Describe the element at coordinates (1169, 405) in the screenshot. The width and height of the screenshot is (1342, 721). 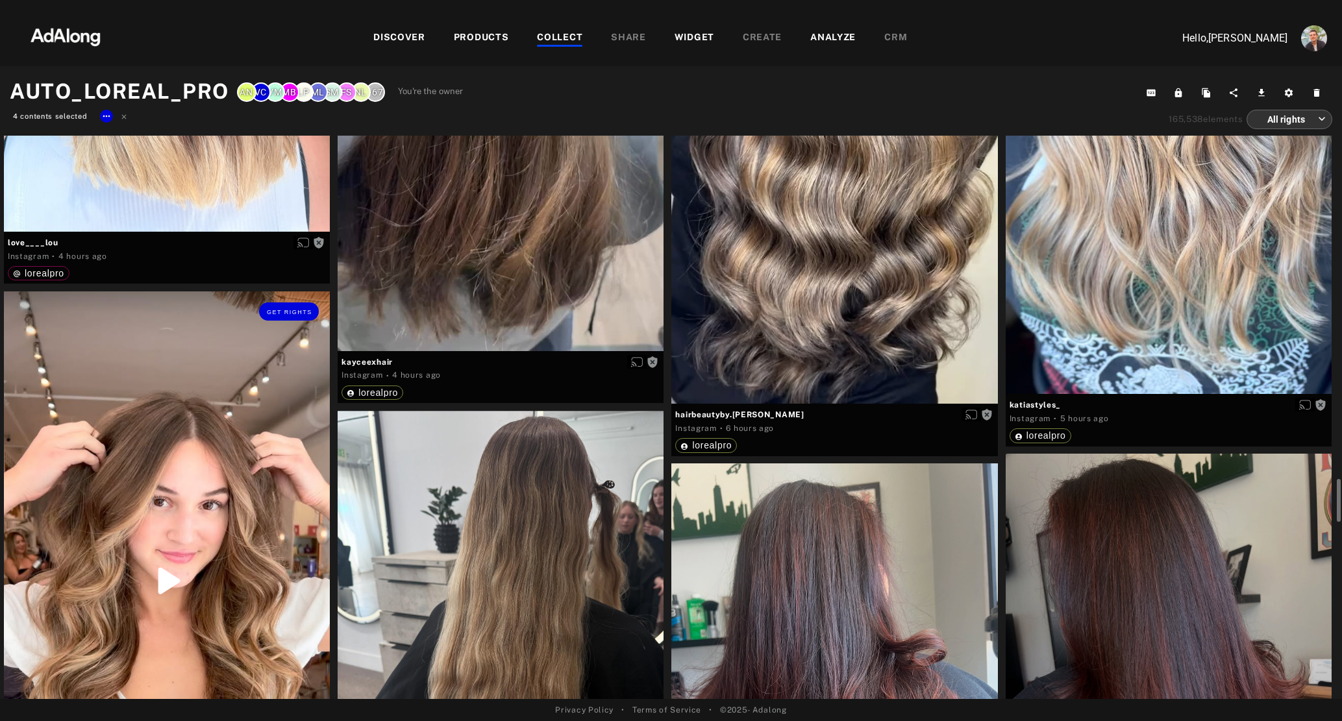
I see `span: katiastyles_` at that location.